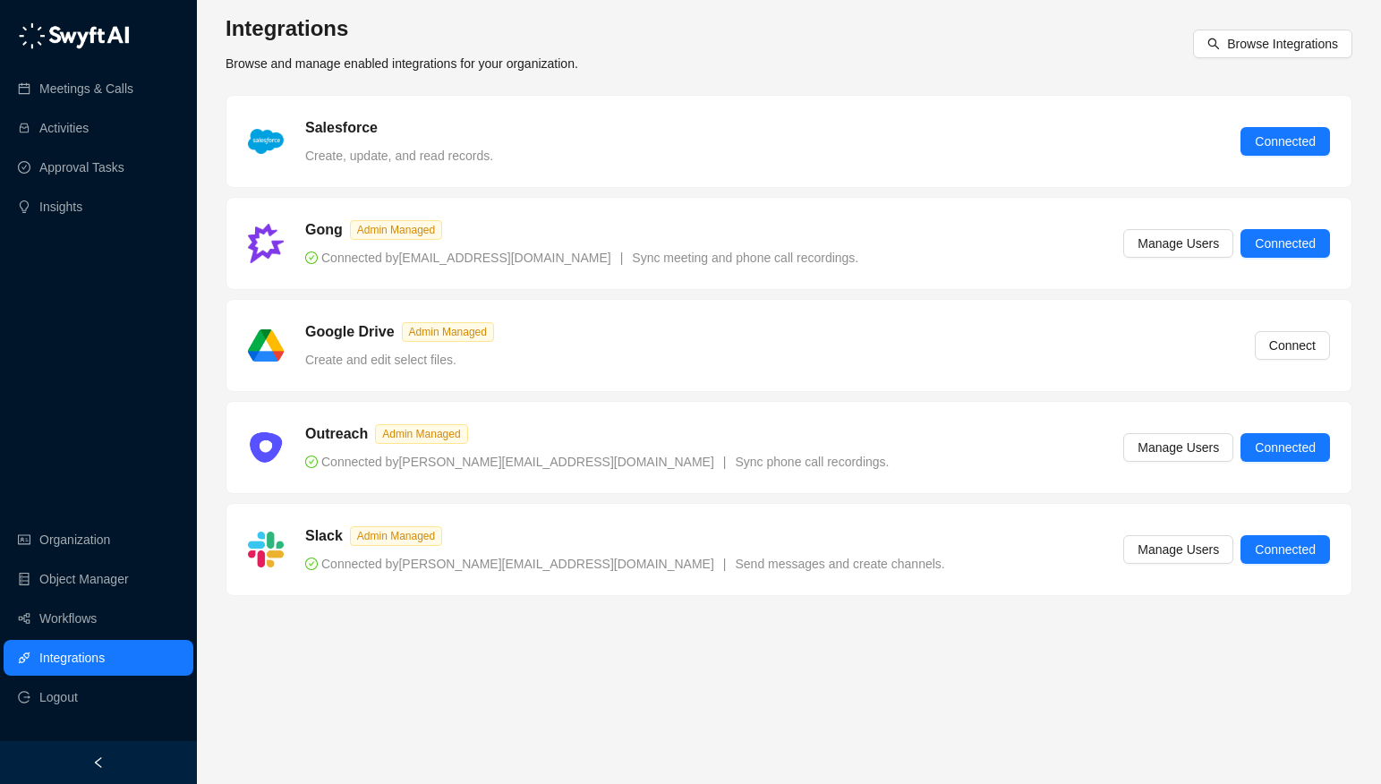 The width and height of the screenshot is (1381, 784). What do you see at coordinates (399, 156) in the screenshot?
I see `span: Create, update, and read records.` at bounding box center [399, 156].